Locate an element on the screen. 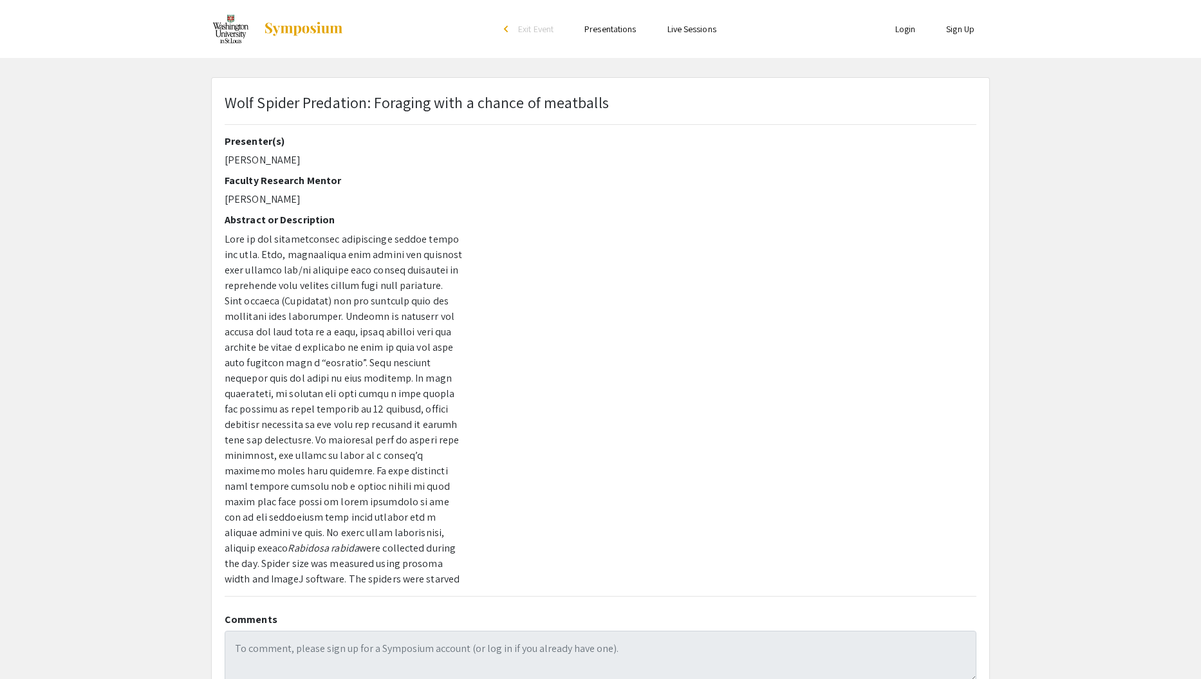  h2: Faculty Research Mentor is located at coordinates (343, 180).